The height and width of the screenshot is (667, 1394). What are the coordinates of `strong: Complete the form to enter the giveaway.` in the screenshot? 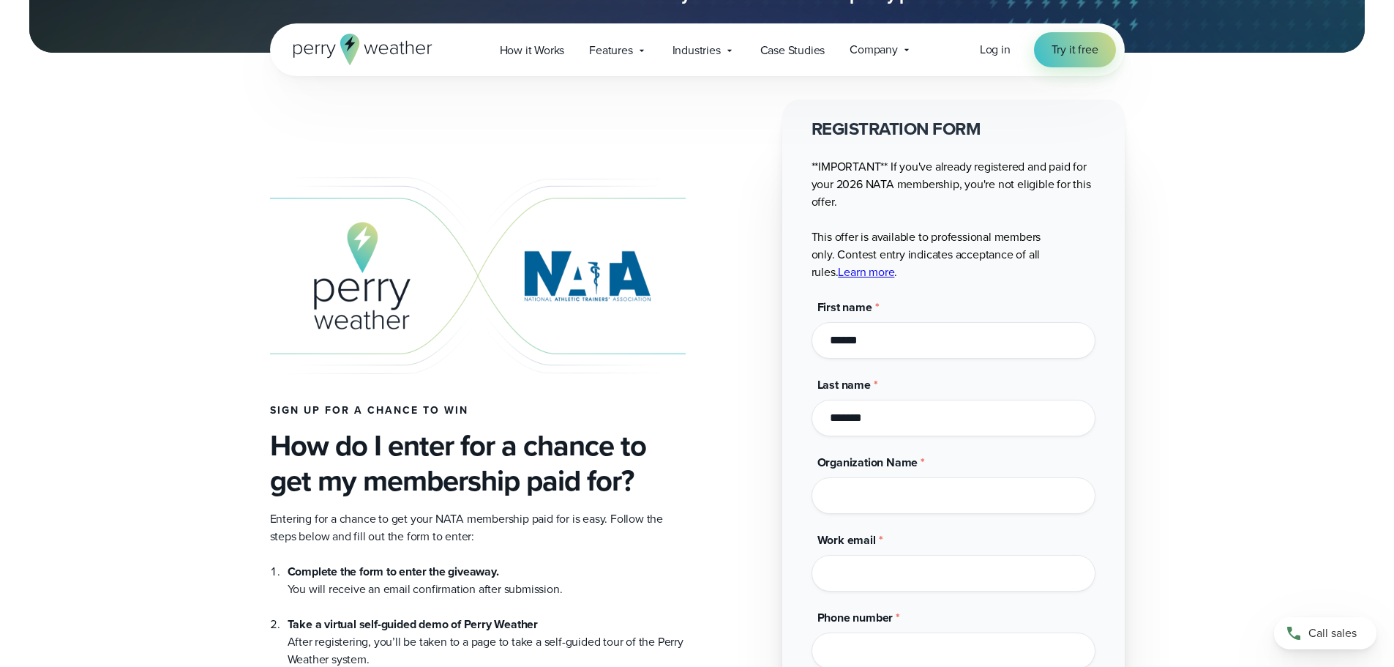 It's located at (393, 571).